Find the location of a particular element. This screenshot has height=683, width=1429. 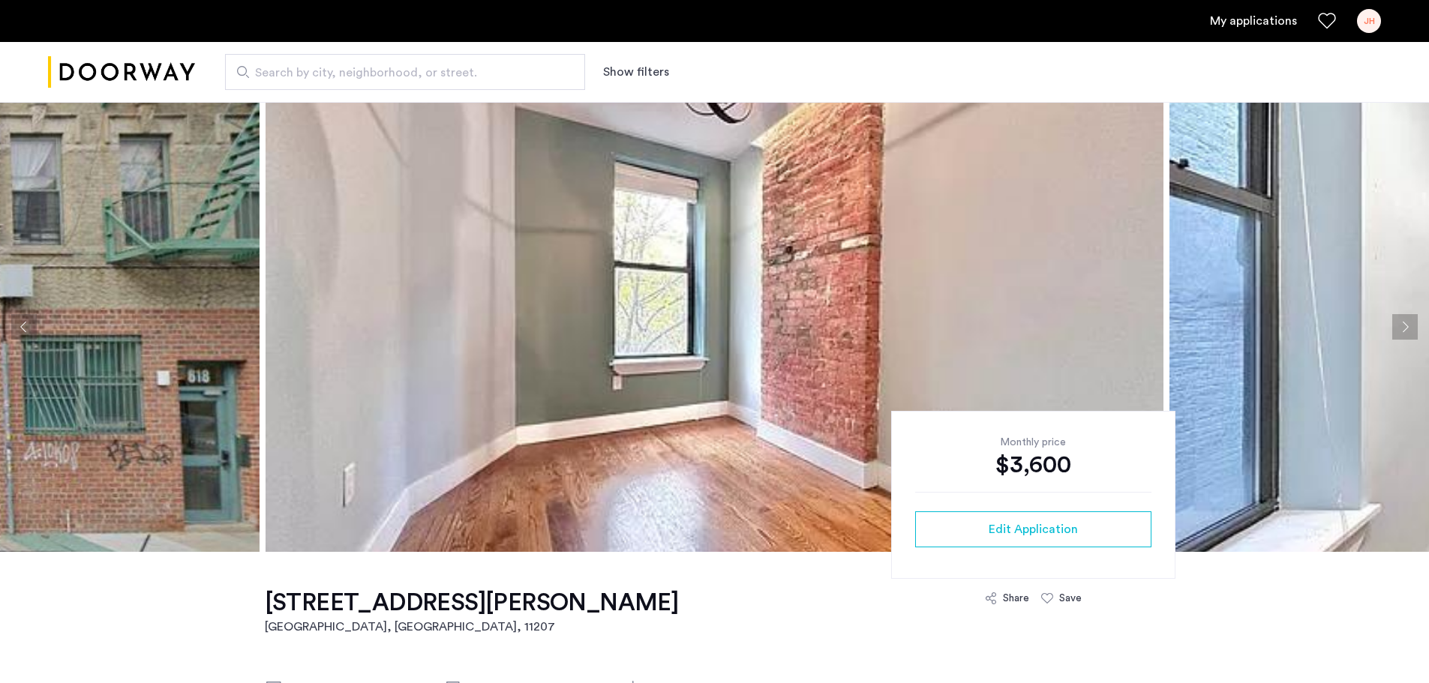

span: Edit Application is located at coordinates (1033, 530).